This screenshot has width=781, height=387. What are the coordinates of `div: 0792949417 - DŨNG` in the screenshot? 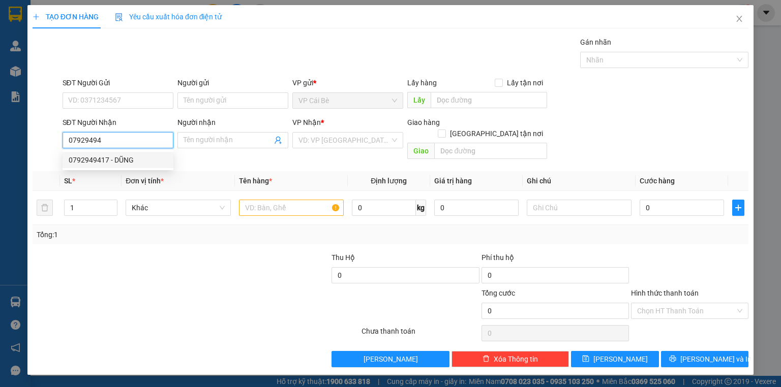 It's located at (118, 160).